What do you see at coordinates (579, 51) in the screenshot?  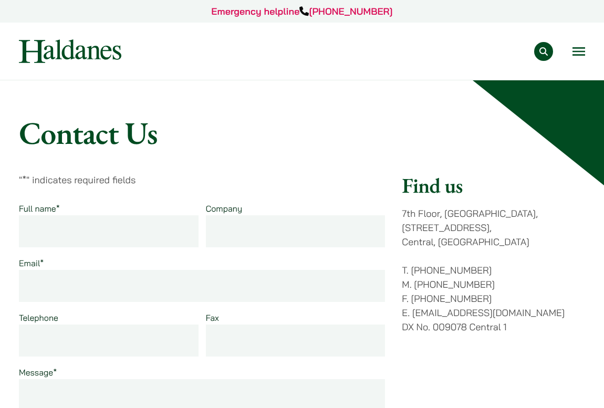 I see `button: Open menu` at bounding box center [579, 51].